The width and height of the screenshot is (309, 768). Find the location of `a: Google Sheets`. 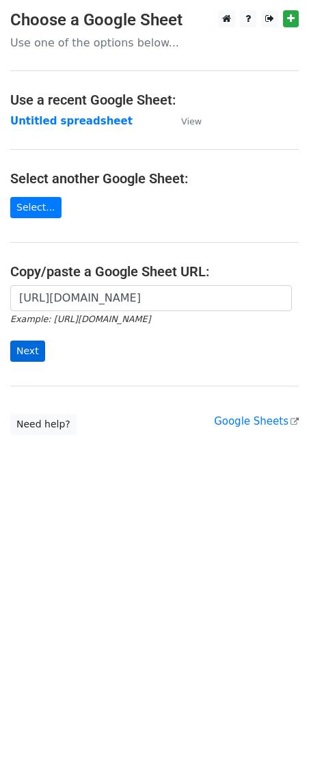

a: Google Sheets is located at coordinates (256, 421).